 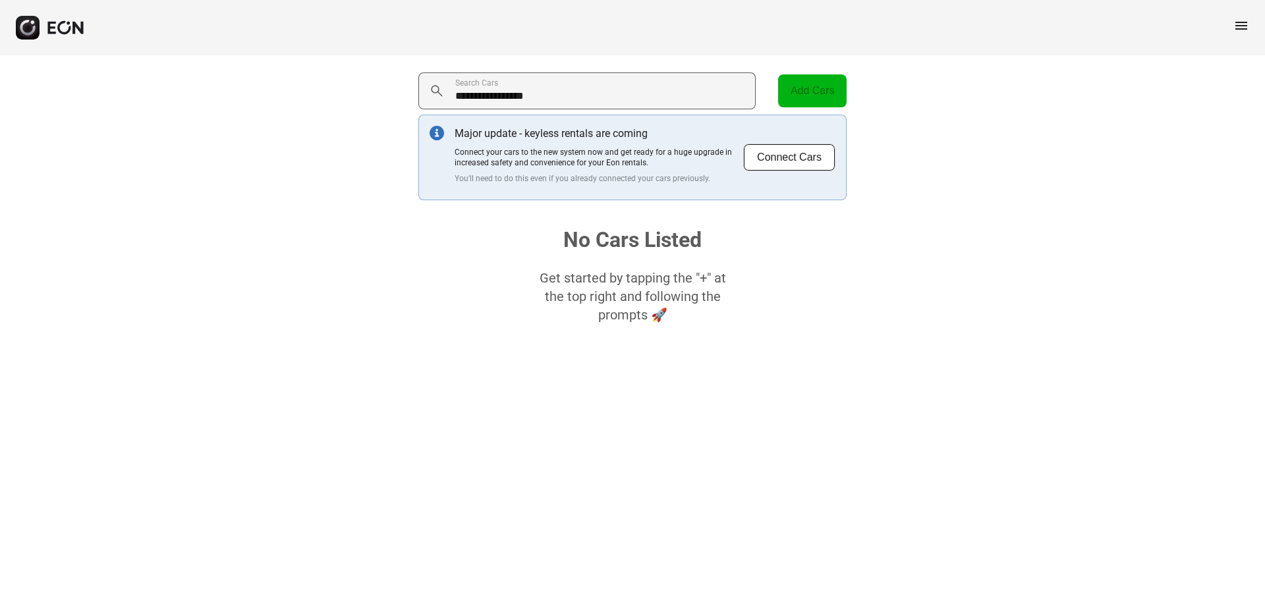 I want to click on p: Connect your cars to the new system now and get ready for a huge upgrade in increased safety and ..., so click(x=599, y=157).